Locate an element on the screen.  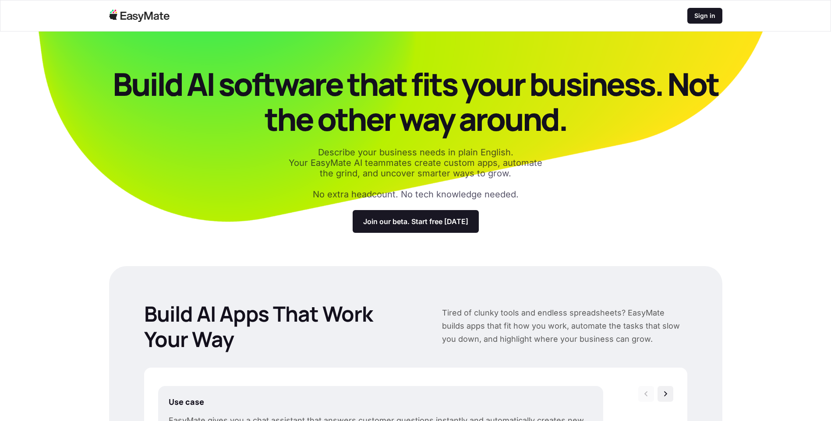
p: Tired of clunky tools and endless spreadsheets? EasyMate builds apps that fit how you work, autom... is located at coordinates (564, 326).